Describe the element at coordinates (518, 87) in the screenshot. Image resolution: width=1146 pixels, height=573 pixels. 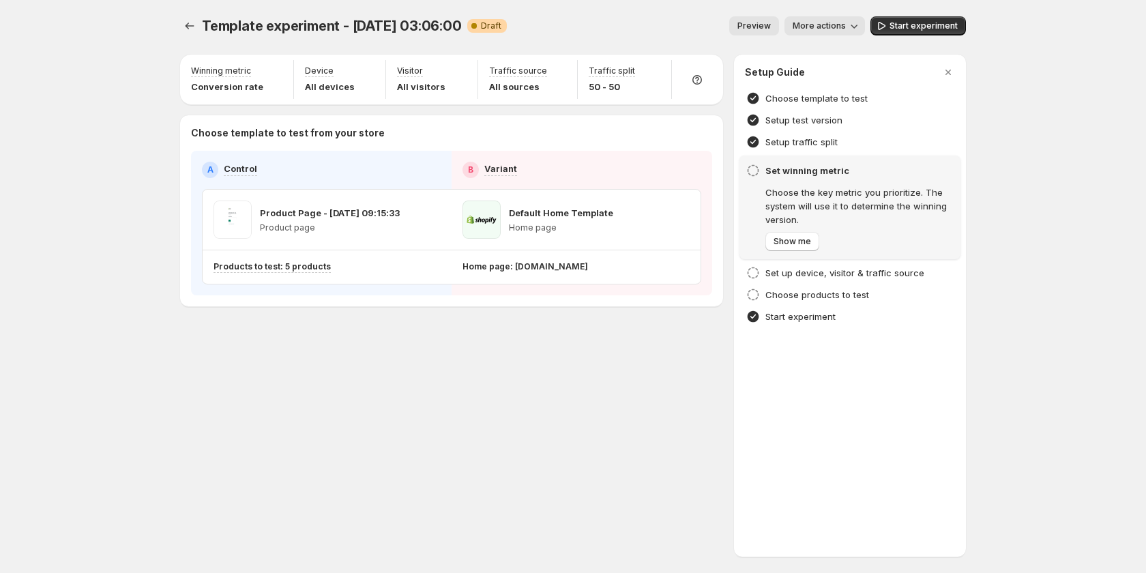
I see `p: All sources` at that location.